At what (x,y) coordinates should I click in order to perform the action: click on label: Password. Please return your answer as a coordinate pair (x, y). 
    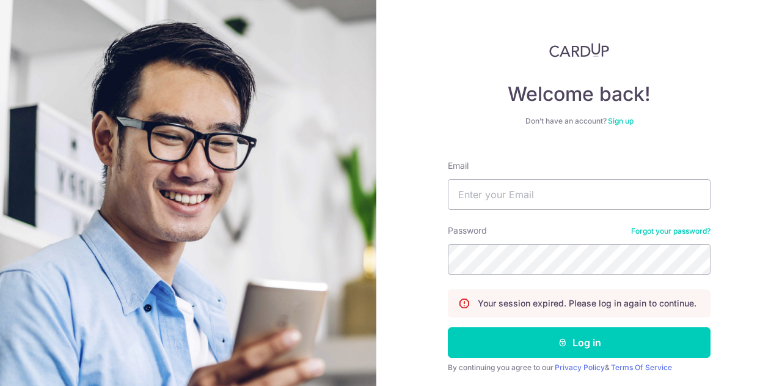
    Looking at the image, I should click on (467, 230).